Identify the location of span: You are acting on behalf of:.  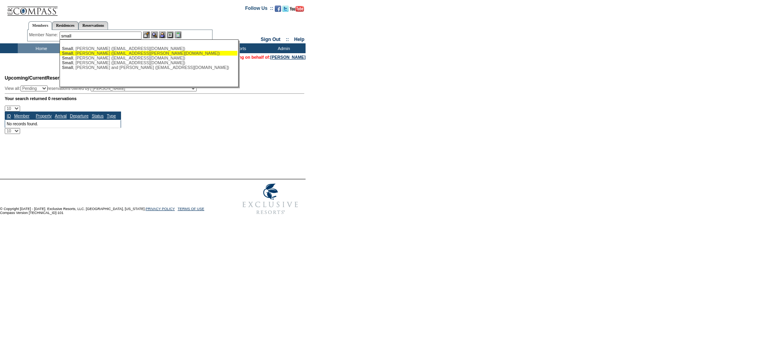
(260, 57).